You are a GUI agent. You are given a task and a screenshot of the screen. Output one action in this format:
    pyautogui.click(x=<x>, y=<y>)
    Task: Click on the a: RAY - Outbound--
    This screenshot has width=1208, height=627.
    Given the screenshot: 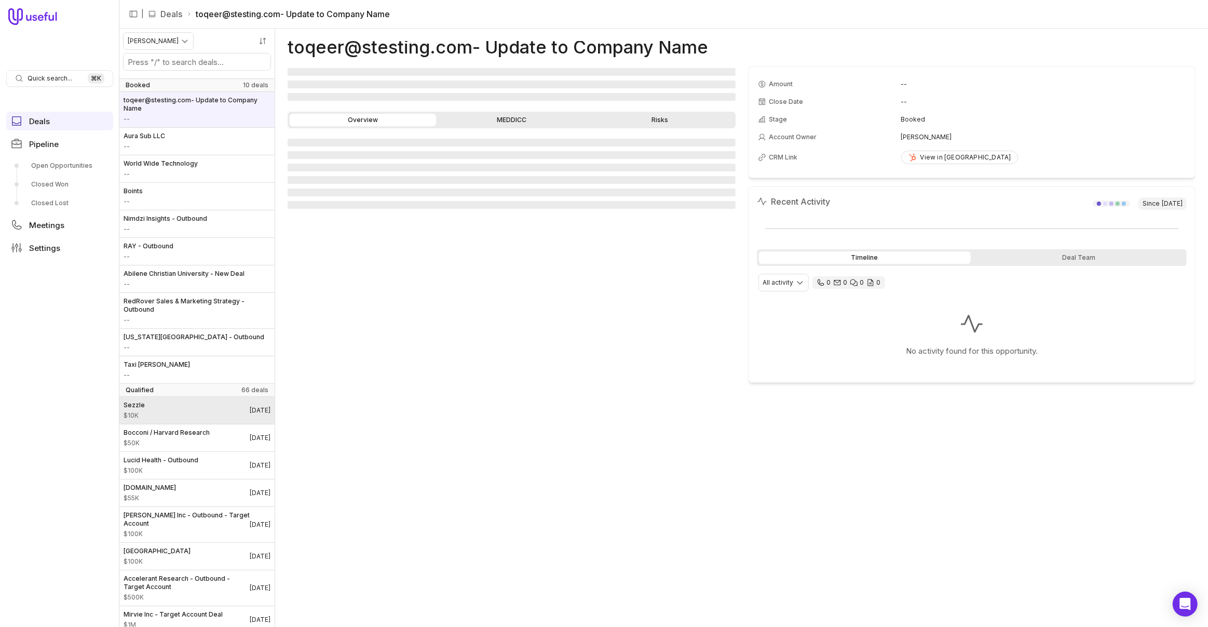 What is the action you would take?
    pyautogui.click(x=197, y=251)
    